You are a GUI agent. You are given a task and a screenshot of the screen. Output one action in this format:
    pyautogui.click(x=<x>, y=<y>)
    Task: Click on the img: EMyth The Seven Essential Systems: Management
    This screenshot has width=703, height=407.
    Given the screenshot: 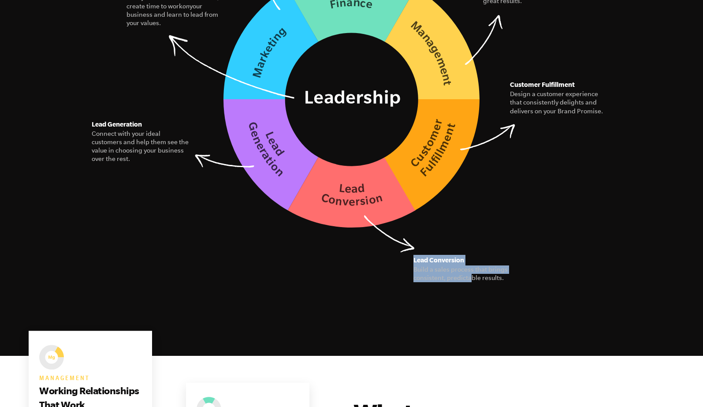 What is the action you would take?
    pyautogui.click(x=52, y=357)
    